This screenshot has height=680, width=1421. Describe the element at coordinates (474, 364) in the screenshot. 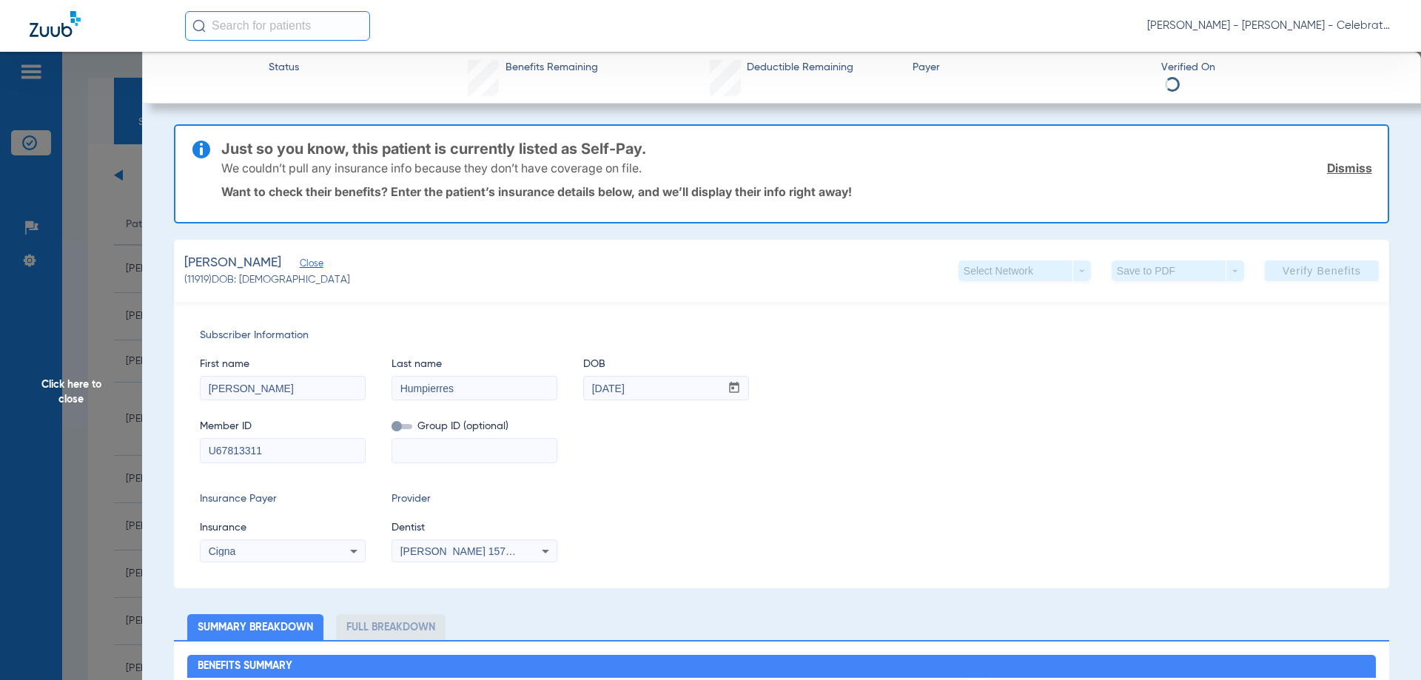

I see `span: Last name` at that location.